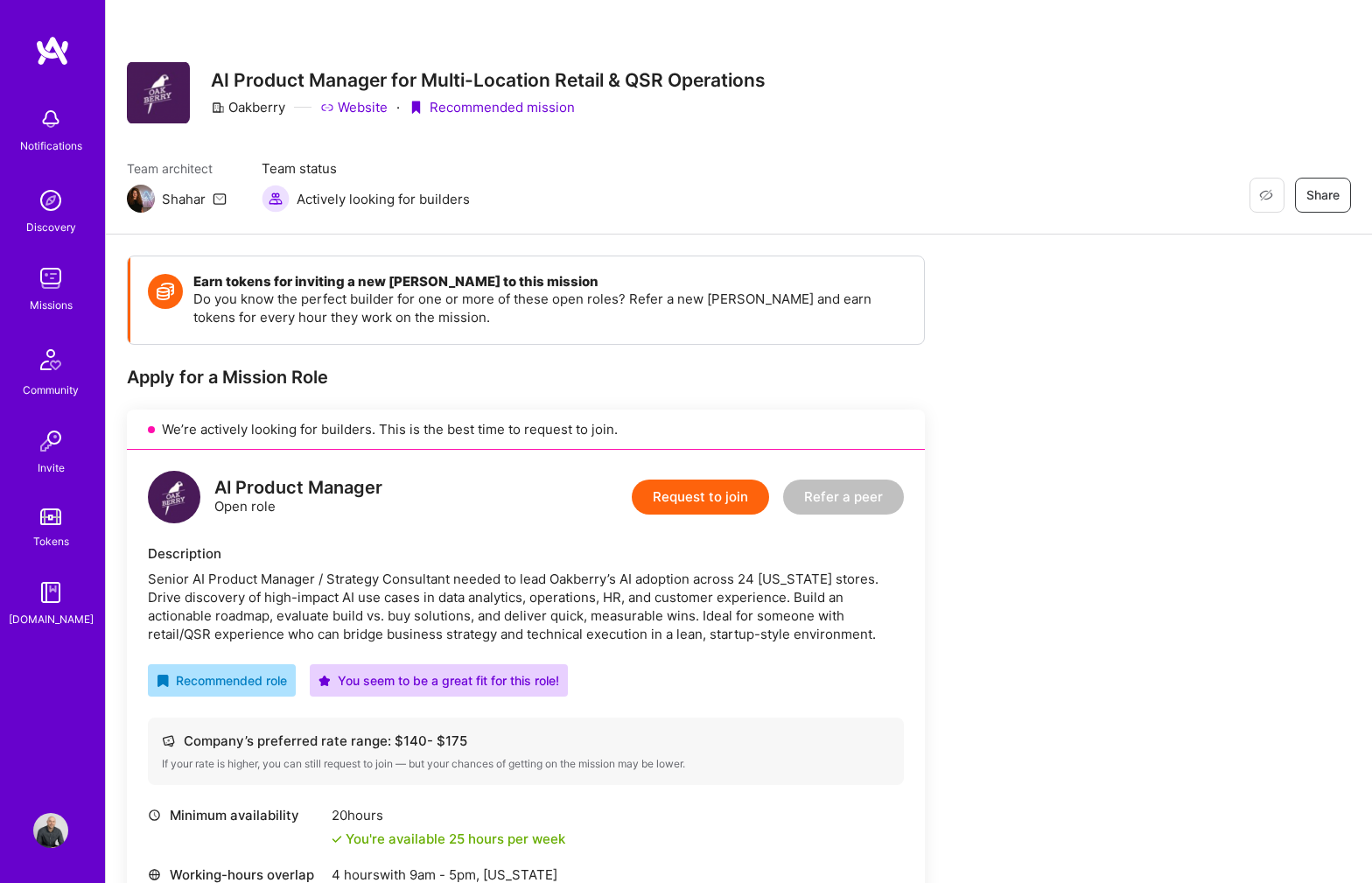 This screenshot has width=1372, height=883. I want to click on div: Notifications, so click(51, 145).